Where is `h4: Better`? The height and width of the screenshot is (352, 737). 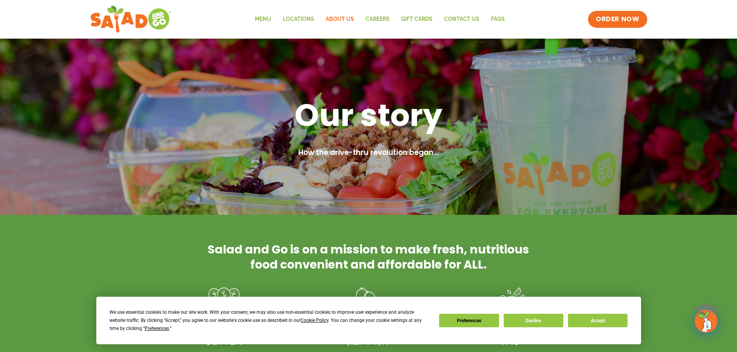 h4: Better is located at coordinates (224, 339).